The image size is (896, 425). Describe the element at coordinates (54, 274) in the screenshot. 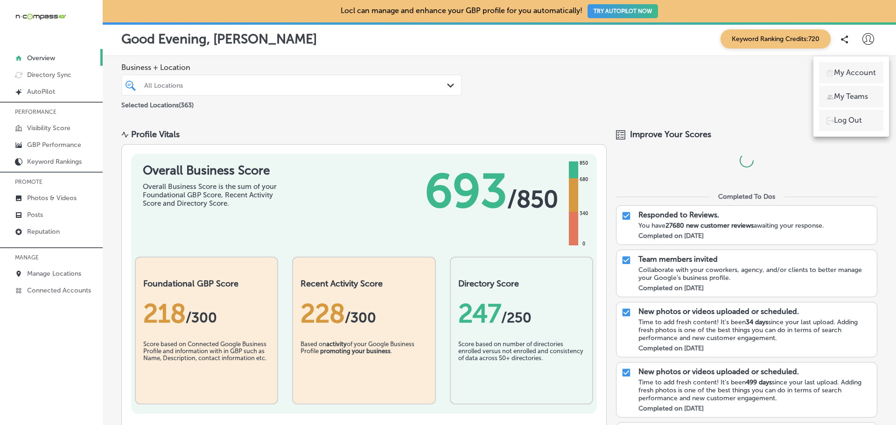

I see `p: Manage Locations` at that location.